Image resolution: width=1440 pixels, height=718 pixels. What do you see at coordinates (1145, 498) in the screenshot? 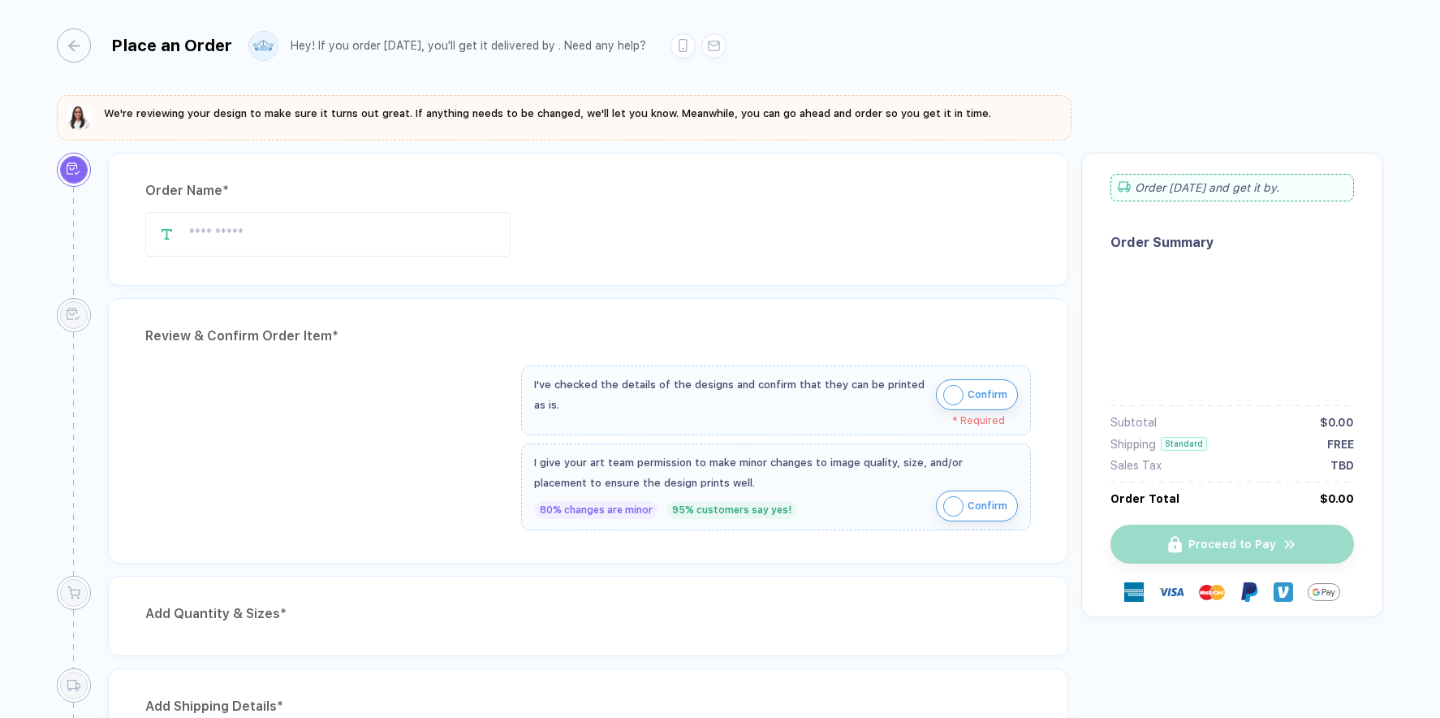
I see `div: Order Total` at bounding box center [1145, 498].